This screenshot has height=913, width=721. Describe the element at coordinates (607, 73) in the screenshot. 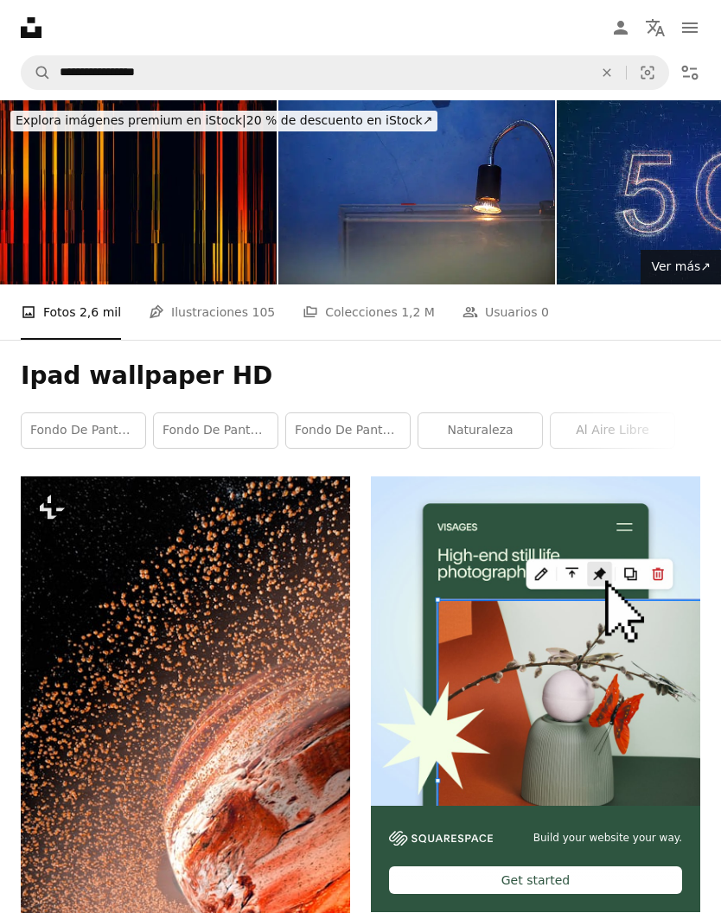

I see `button: Borrar` at that location.